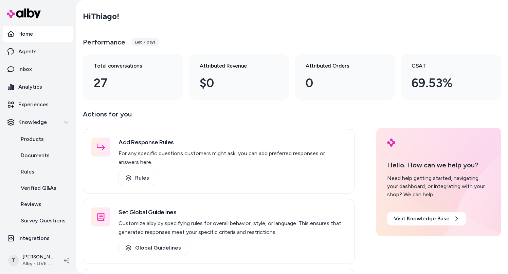 Image resolution: width=508 pixels, height=274 pixels. I want to click on a: Agents, so click(38, 52).